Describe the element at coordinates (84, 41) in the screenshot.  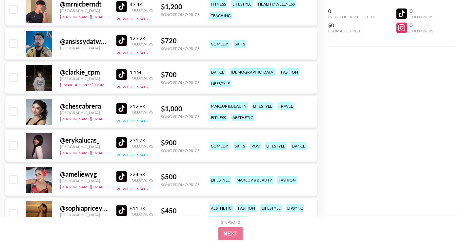
I see `div: @ ansissydatwalk` at that location.